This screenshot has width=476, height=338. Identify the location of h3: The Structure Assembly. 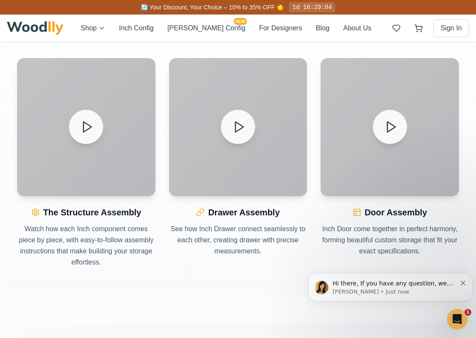
(92, 213).